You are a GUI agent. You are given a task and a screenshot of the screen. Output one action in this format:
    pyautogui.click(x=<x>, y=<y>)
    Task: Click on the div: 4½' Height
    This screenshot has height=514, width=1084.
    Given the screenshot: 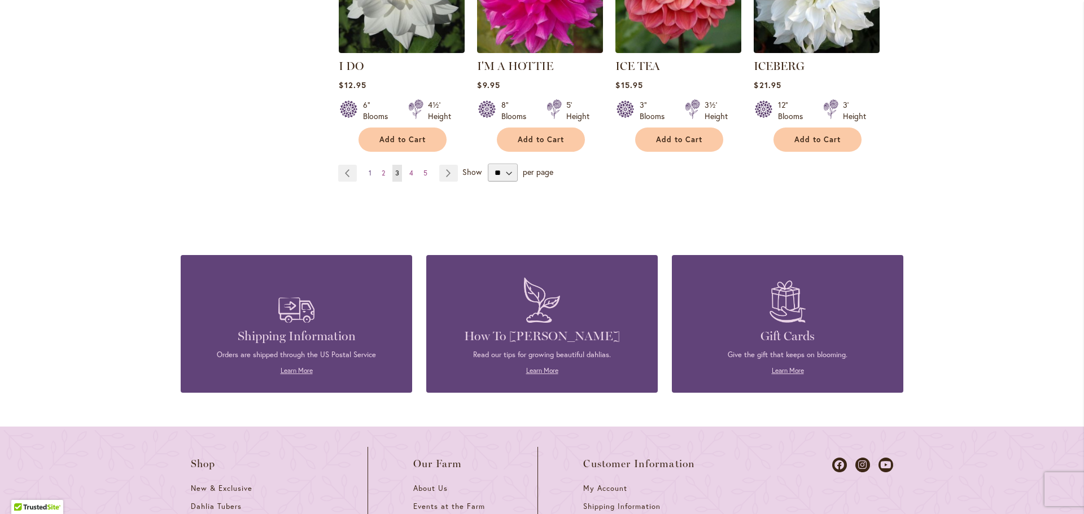 What is the action you would take?
    pyautogui.click(x=439, y=111)
    